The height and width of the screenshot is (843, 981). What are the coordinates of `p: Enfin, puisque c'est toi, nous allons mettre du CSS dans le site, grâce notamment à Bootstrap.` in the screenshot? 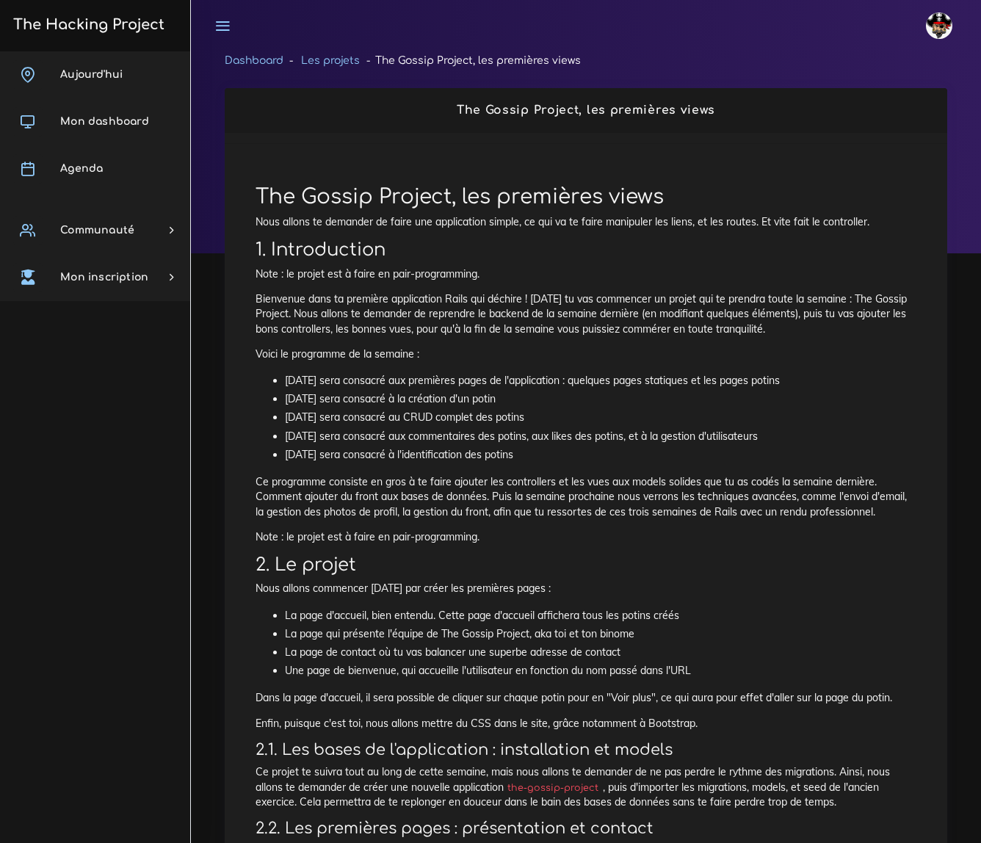 It's located at (586, 723).